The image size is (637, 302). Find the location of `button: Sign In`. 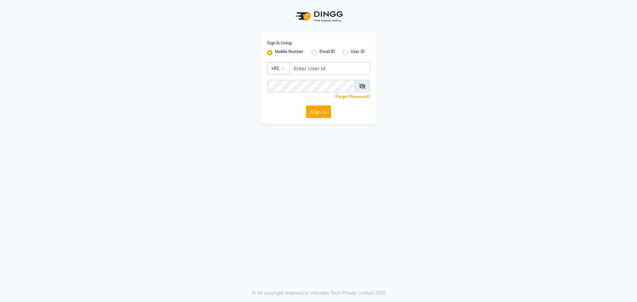

button: Sign In is located at coordinates (319, 112).